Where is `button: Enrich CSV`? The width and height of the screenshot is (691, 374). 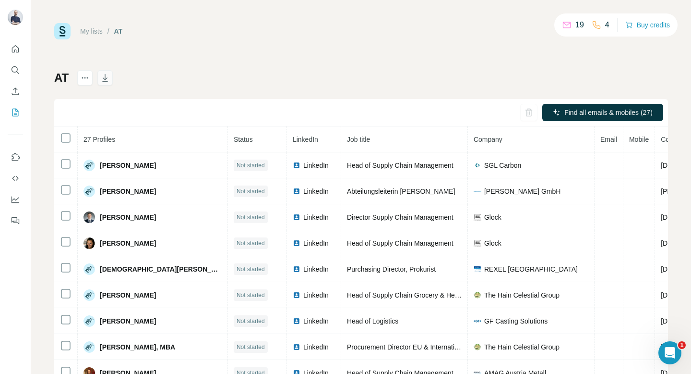
button: Enrich CSV is located at coordinates (15, 91).